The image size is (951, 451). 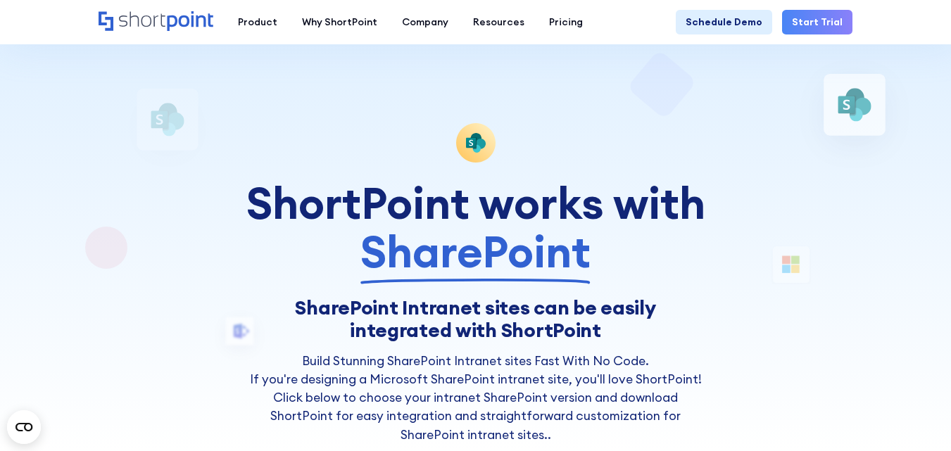 I want to click on div: Pricing, so click(x=566, y=22).